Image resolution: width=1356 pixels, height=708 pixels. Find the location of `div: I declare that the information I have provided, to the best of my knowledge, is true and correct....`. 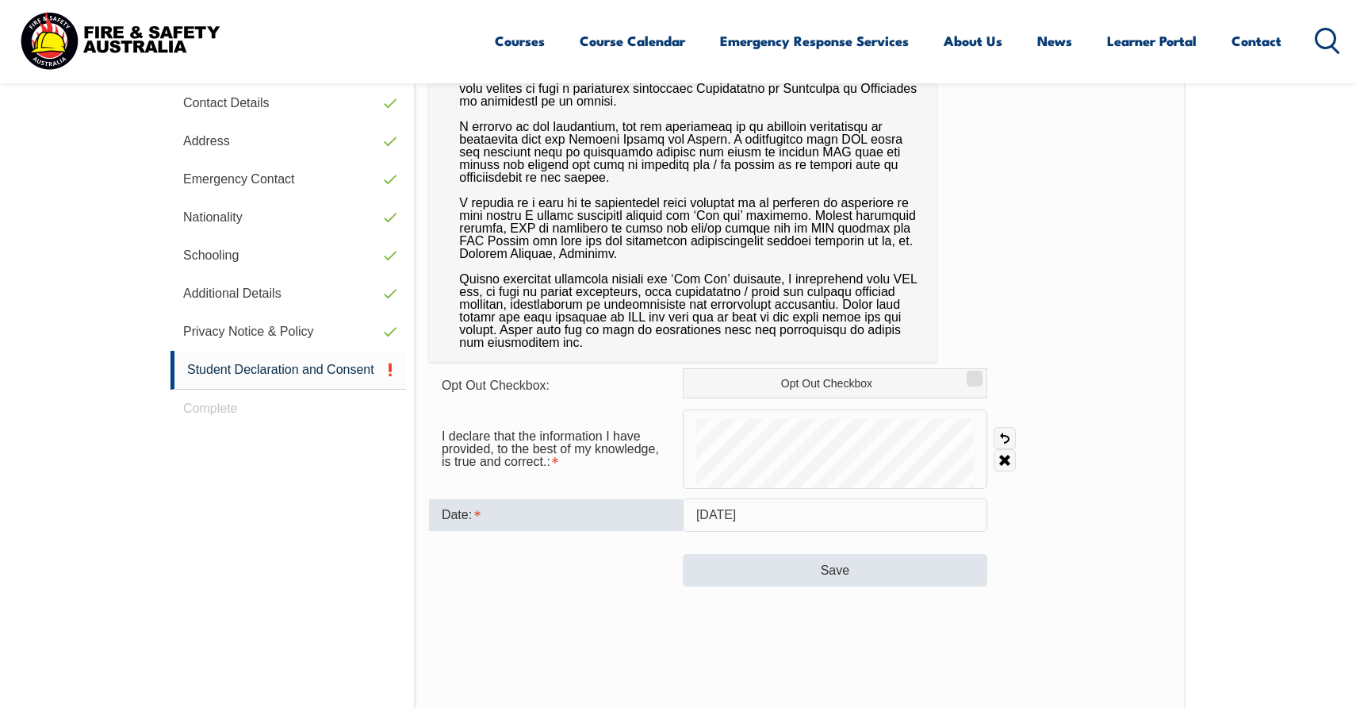

div: I declare that the information I have provided, to the best of my knowledge, is true and correct.... is located at coordinates (556, 449).